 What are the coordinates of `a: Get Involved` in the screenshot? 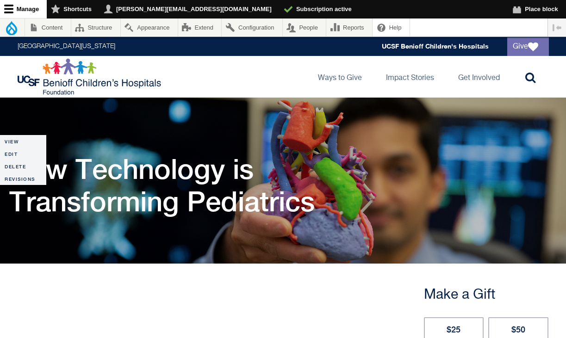 It's located at (479, 77).